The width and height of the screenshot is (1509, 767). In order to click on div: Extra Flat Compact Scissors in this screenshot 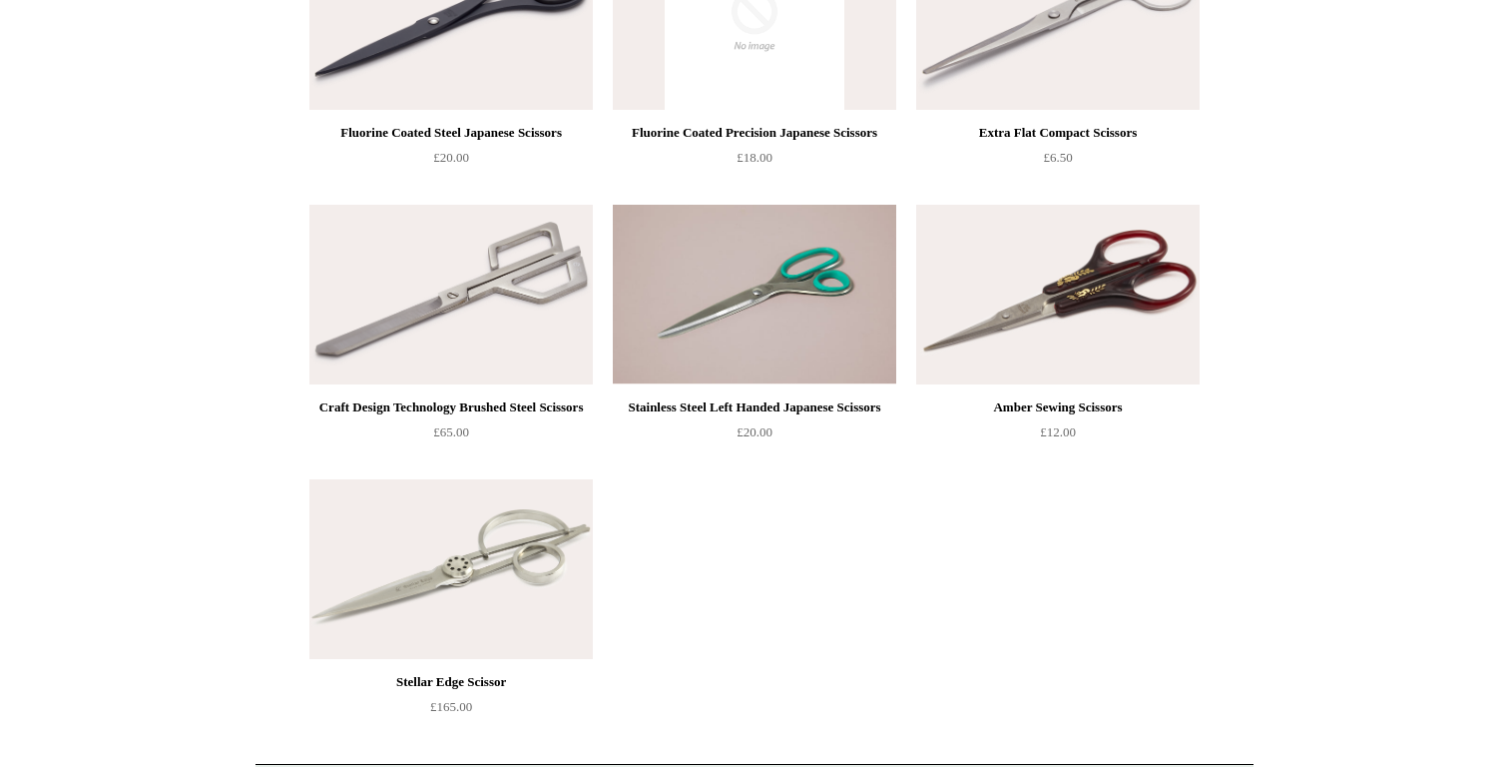, I will do `click(1058, 133)`.